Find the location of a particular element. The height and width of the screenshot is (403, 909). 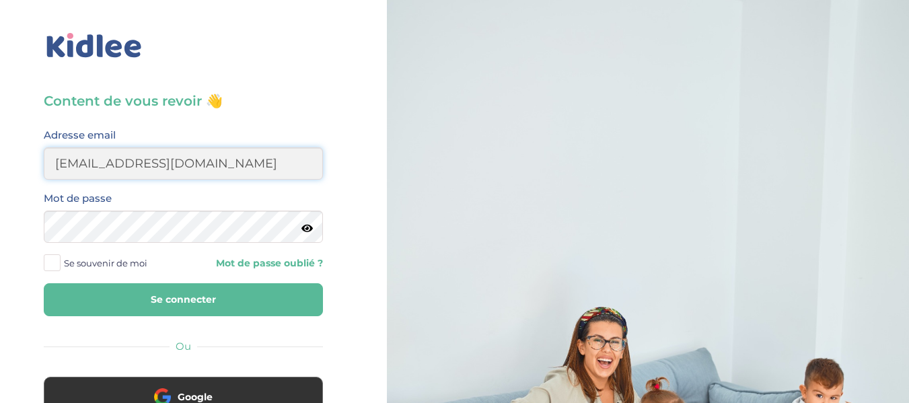

label: Adresse email is located at coordinates (79, 135).